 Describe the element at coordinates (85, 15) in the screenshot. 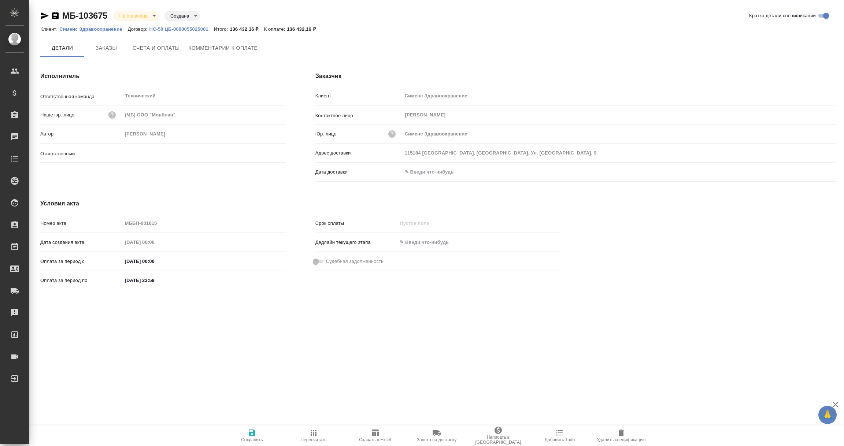

I see `a: МБ-103675` at that location.